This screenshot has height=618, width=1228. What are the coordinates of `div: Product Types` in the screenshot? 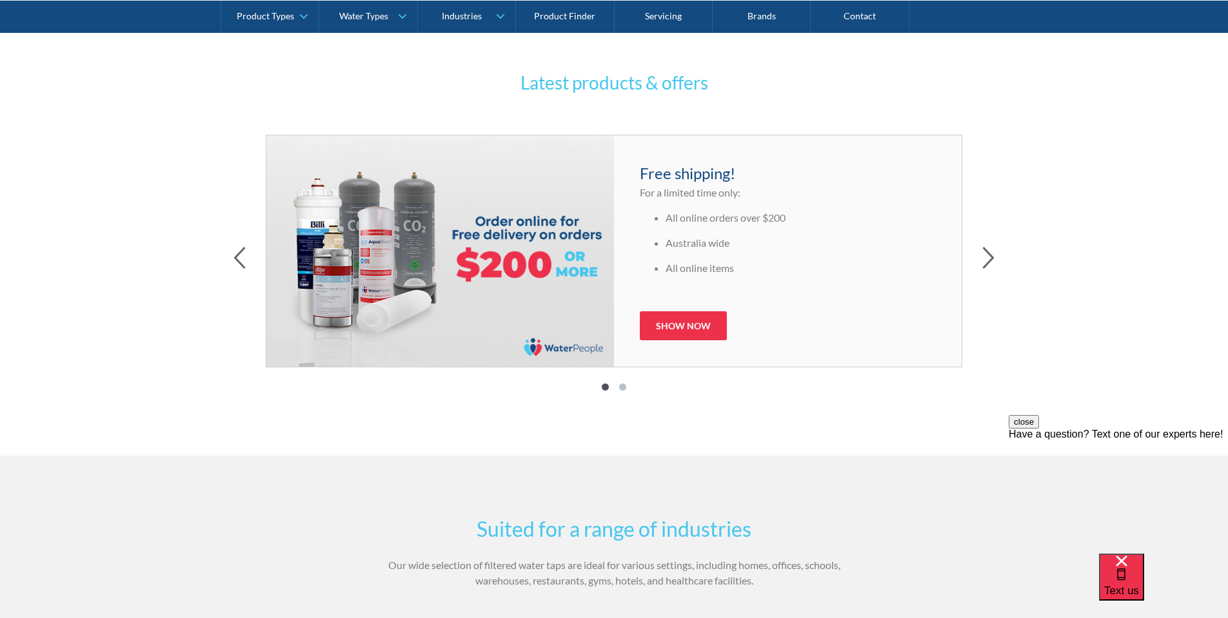 It's located at (265, 15).